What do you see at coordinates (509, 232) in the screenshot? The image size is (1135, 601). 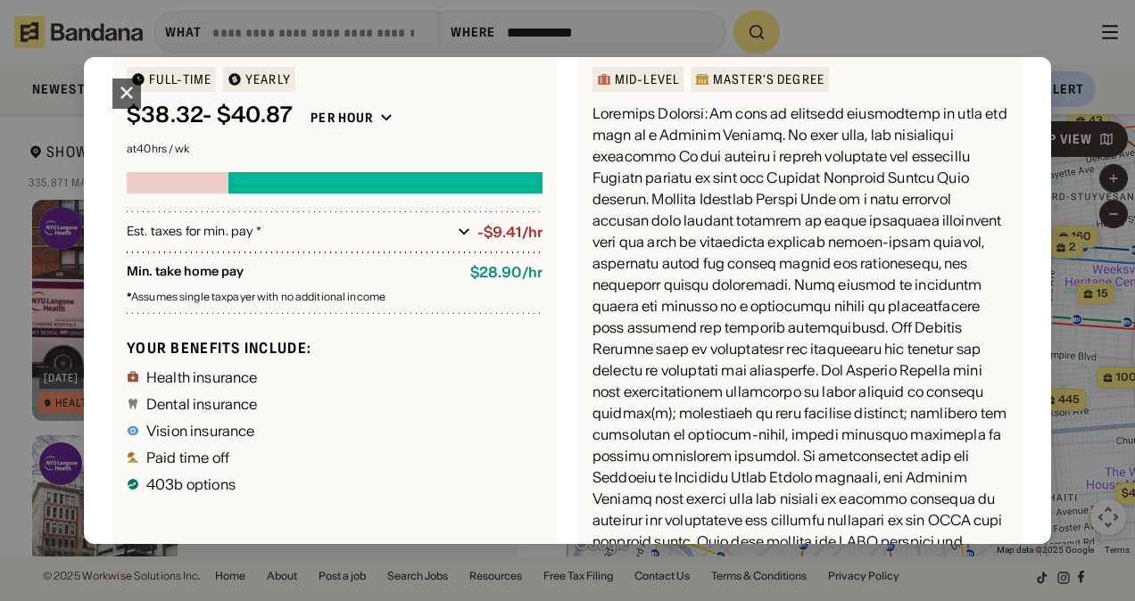 I see `div: -$9.41/hr` at bounding box center [509, 232].